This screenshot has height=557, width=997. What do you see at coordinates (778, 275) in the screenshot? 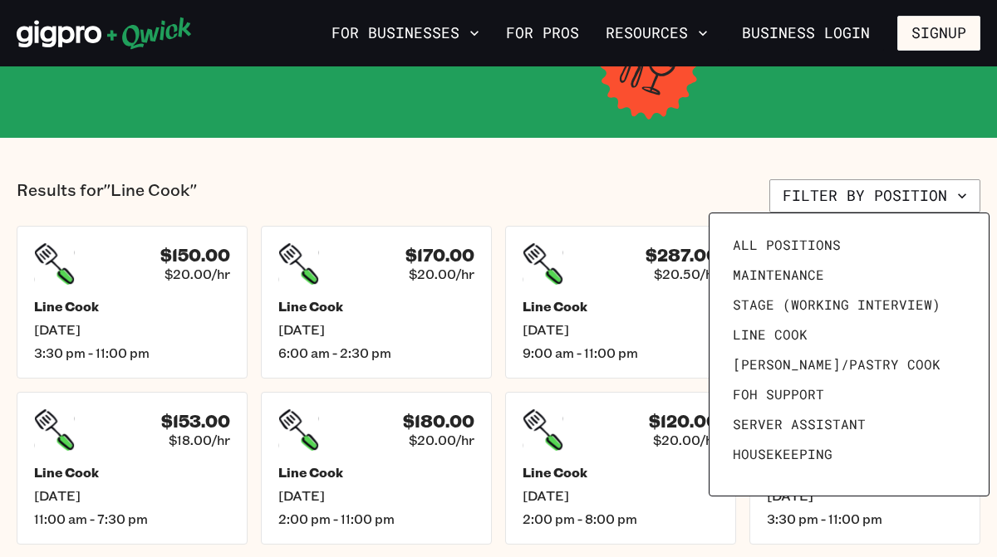
I see `span: Maintenance` at bounding box center [778, 275].